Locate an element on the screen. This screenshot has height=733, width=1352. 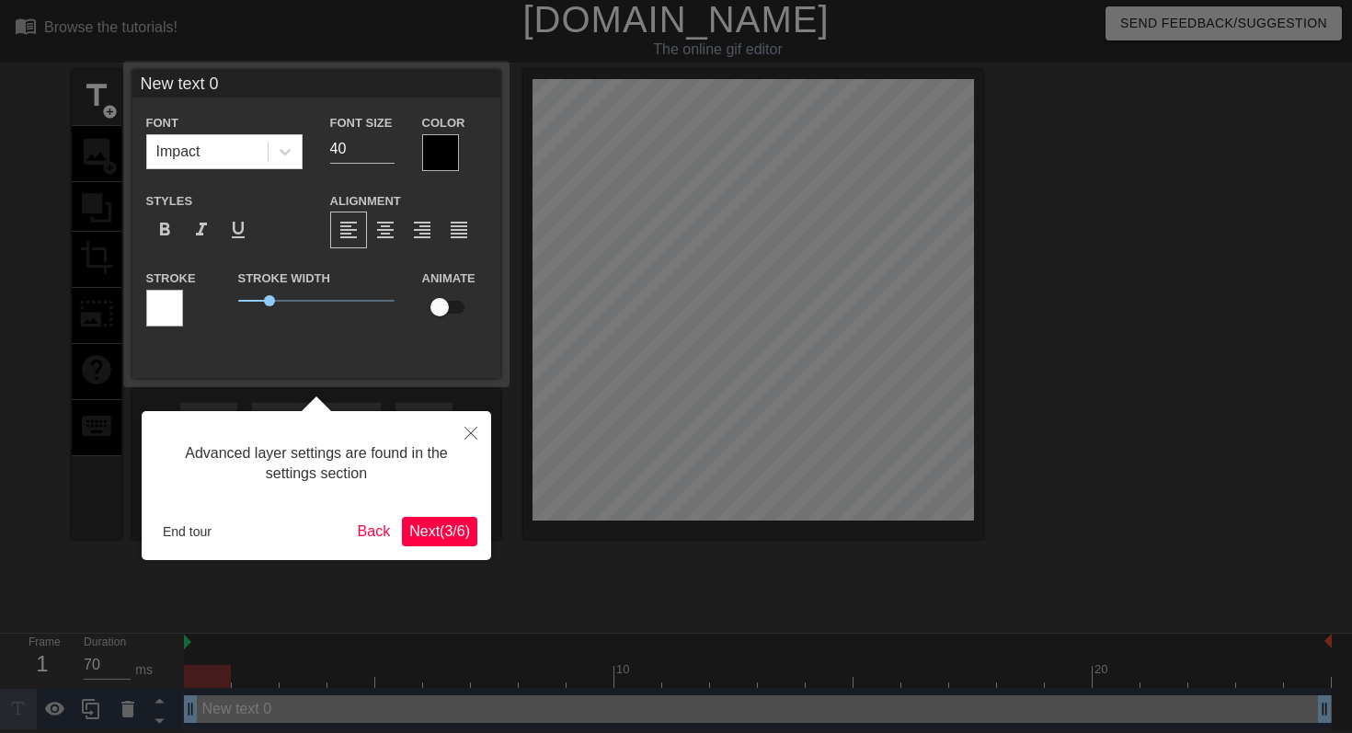
span: Next ( 3 / 6 ) is located at coordinates (440, 531).